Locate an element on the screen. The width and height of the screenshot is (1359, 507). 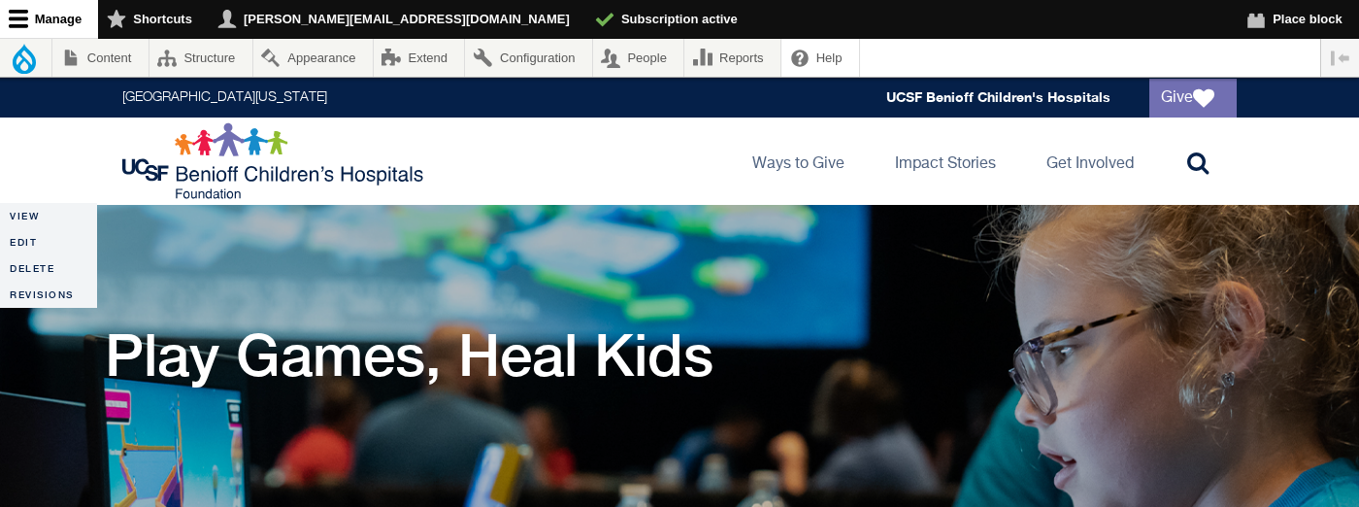
a: Appearance is located at coordinates (312, 57).